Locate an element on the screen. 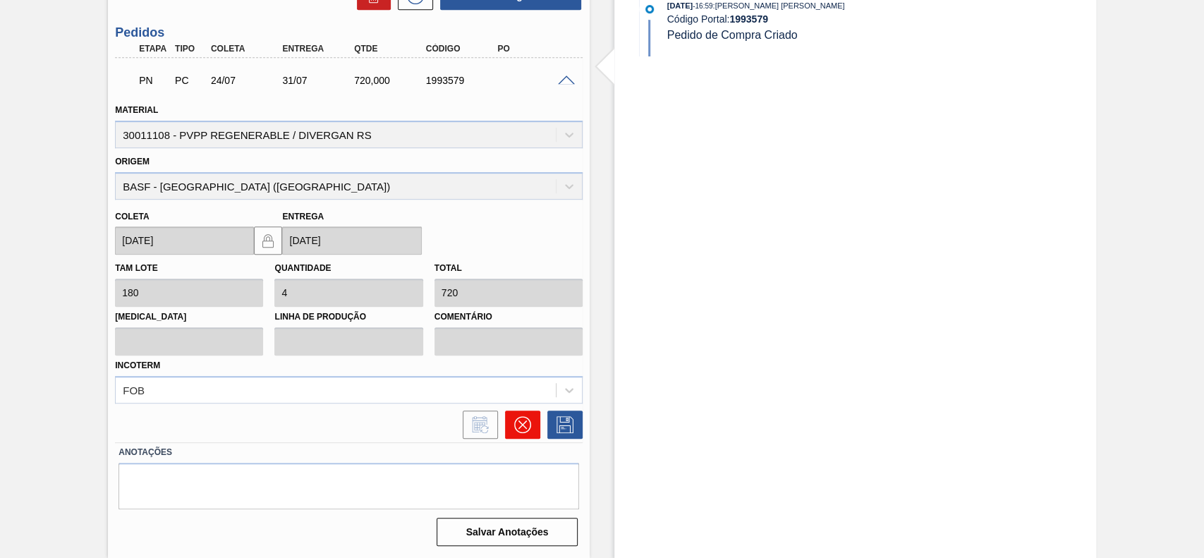  div: Etapa is located at coordinates (154, 49).